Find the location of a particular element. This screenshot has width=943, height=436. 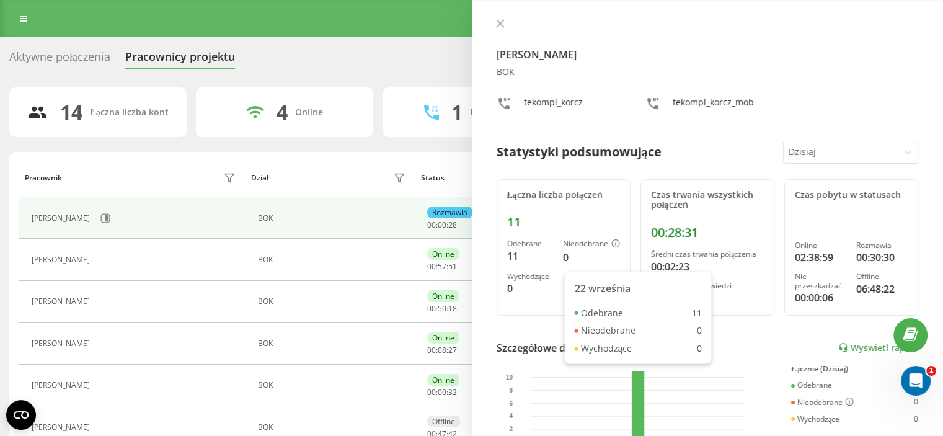

div: Rozmawiają is located at coordinates (495, 112).